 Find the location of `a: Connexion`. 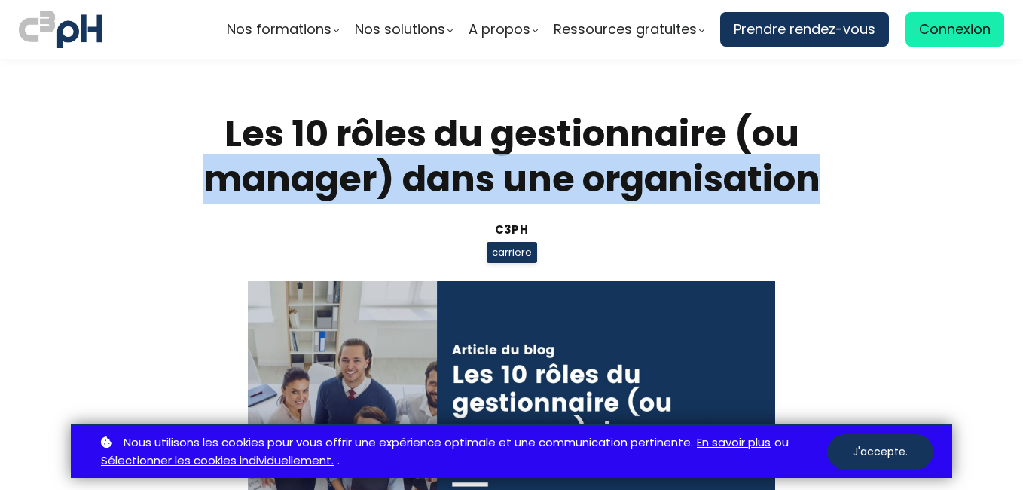

a: Connexion is located at coordinates (954, 29).